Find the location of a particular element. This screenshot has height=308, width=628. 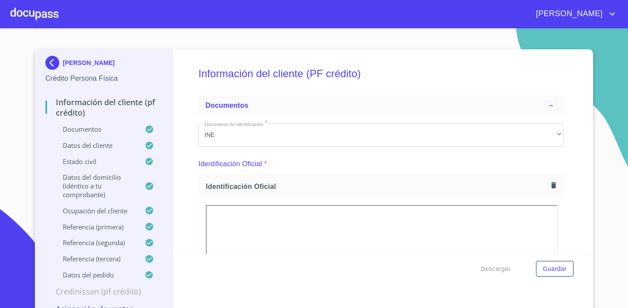

p: Referencia (primera) is located at coordinates (95, 227).